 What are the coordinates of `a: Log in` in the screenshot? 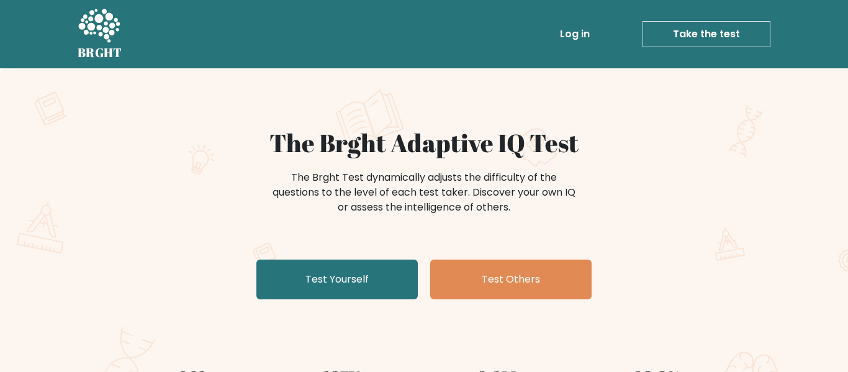 It's located at (575, 34).